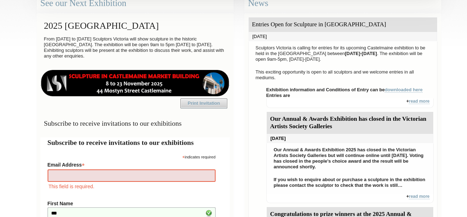 Image resolution: width=467 pixels, height=217 pixels. Describe the element at coordinates (131, 164) in the screenshot. I see `label: Email Address` at that location.